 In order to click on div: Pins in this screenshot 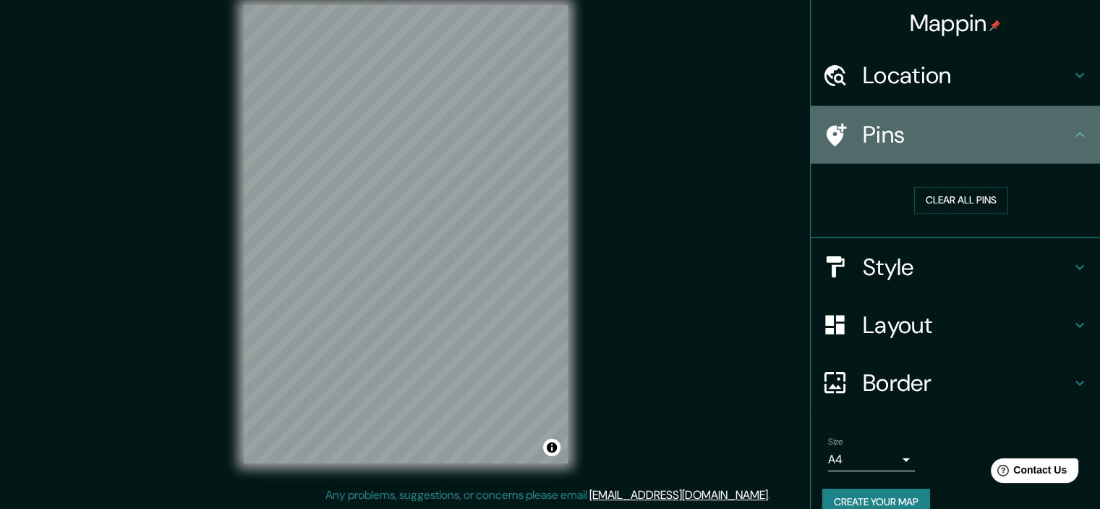, I will do `click(956, 135)`.